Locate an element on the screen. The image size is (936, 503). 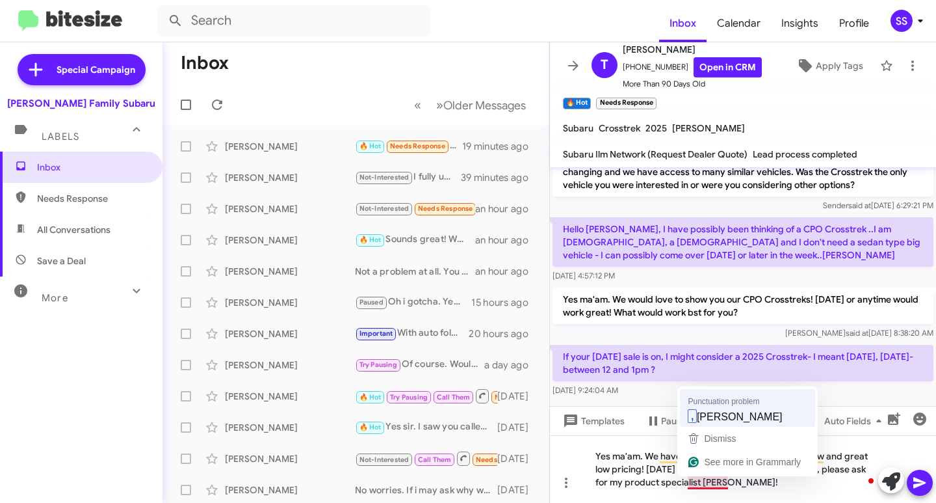
a: Special Campaign is located at coordinates (81, 70).